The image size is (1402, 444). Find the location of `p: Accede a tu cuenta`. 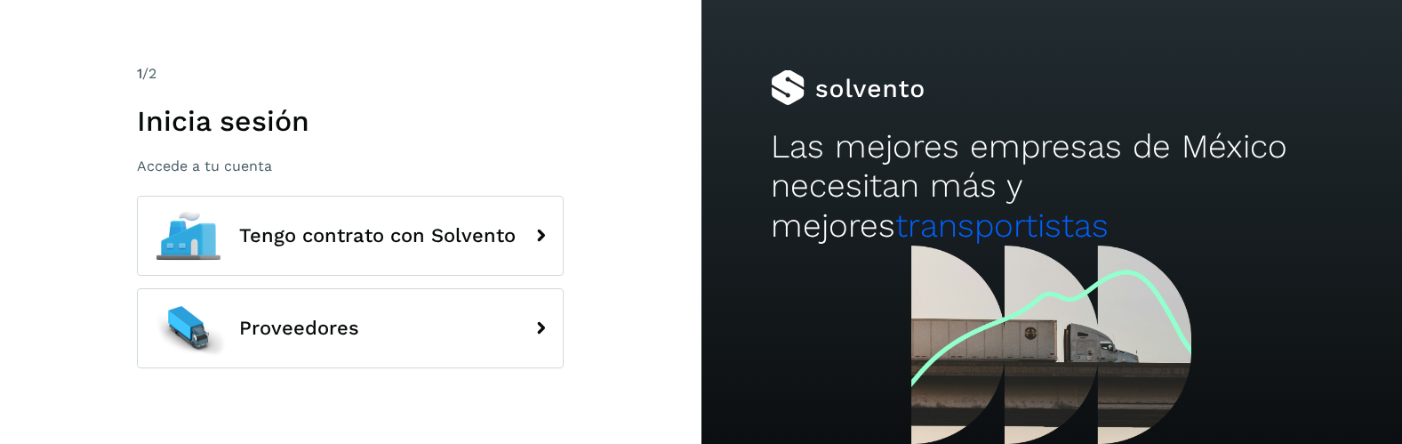

p: Accede a tu cuenta is located at coordinates (350, 165).